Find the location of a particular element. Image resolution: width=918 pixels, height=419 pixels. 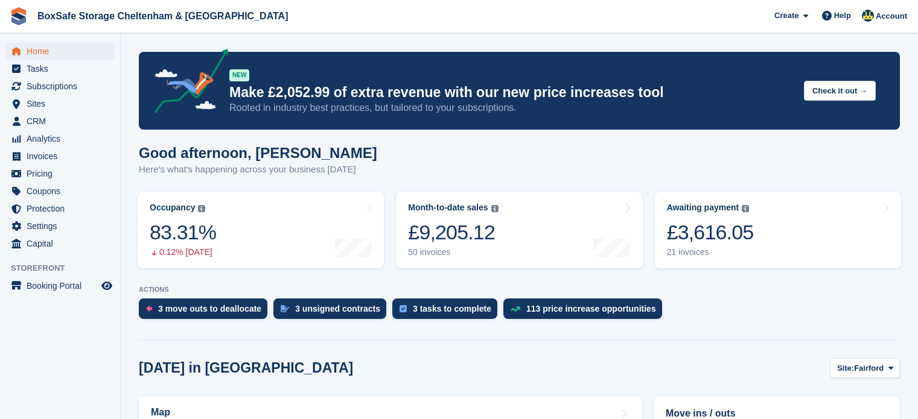

img: move_outs_to_deallocate_icon-f764333ba52eb49d3ac5e1228854f67142a1ed5810a6f6cc68b1a99e826820c5.svg is located at coordinates (149, 309).